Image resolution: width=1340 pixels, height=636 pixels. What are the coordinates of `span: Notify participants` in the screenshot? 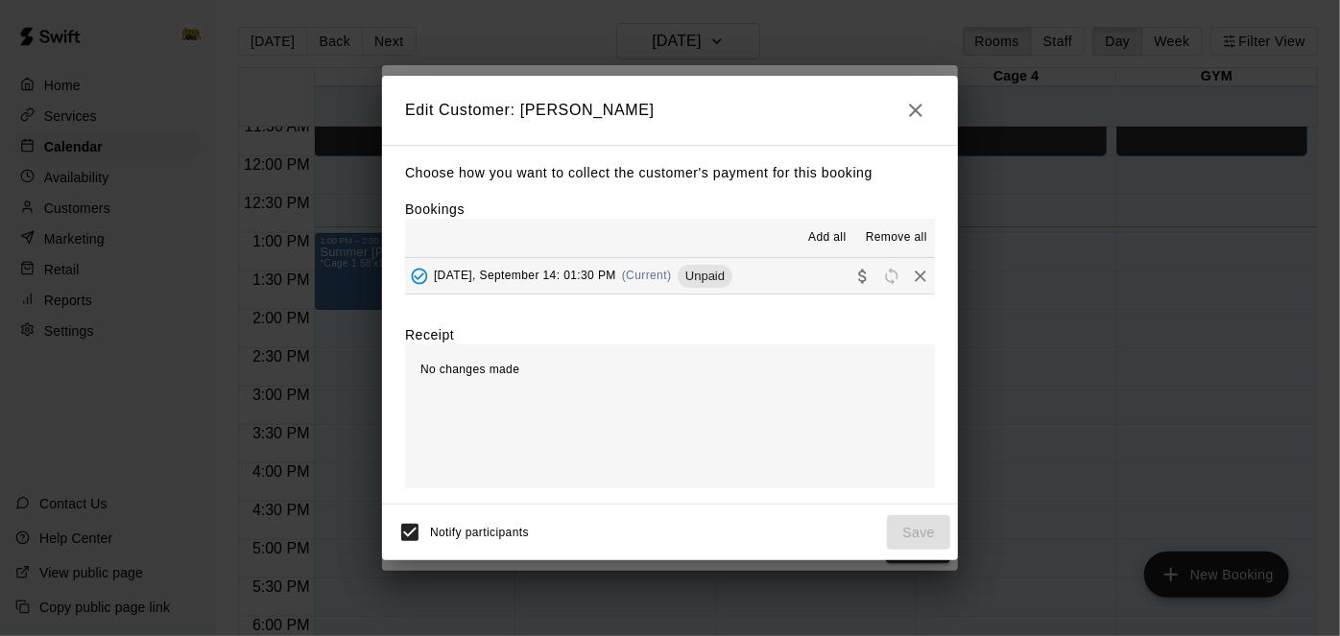 It's located at (479, 533).